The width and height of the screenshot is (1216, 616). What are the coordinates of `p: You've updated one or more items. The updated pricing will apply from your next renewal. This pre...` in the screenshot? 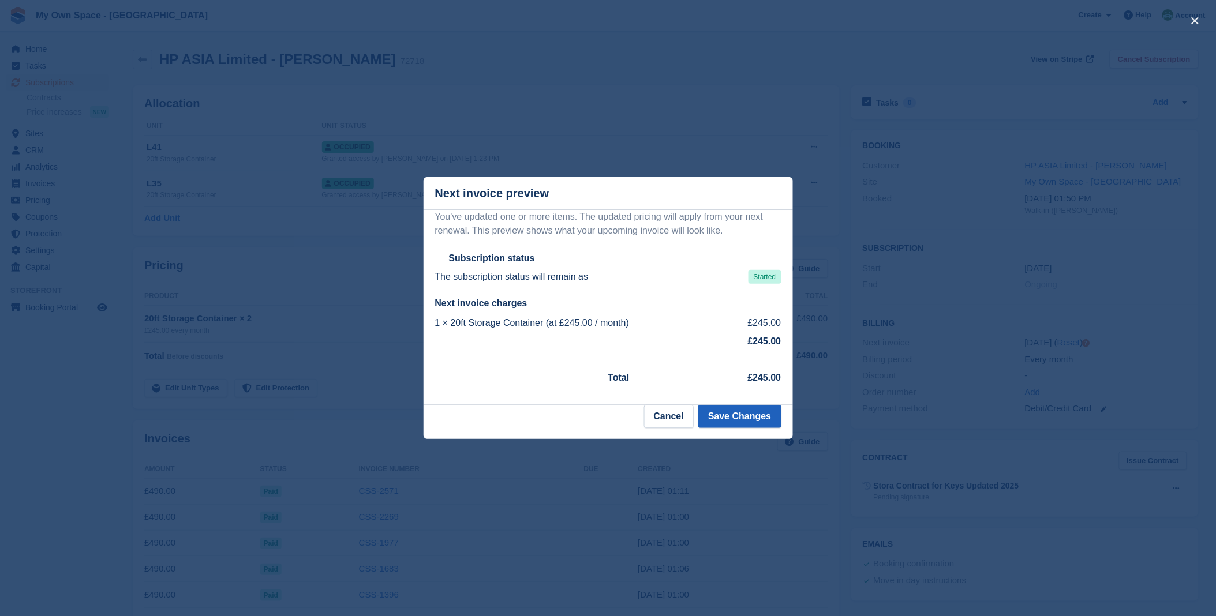 It's located at (608, 224).